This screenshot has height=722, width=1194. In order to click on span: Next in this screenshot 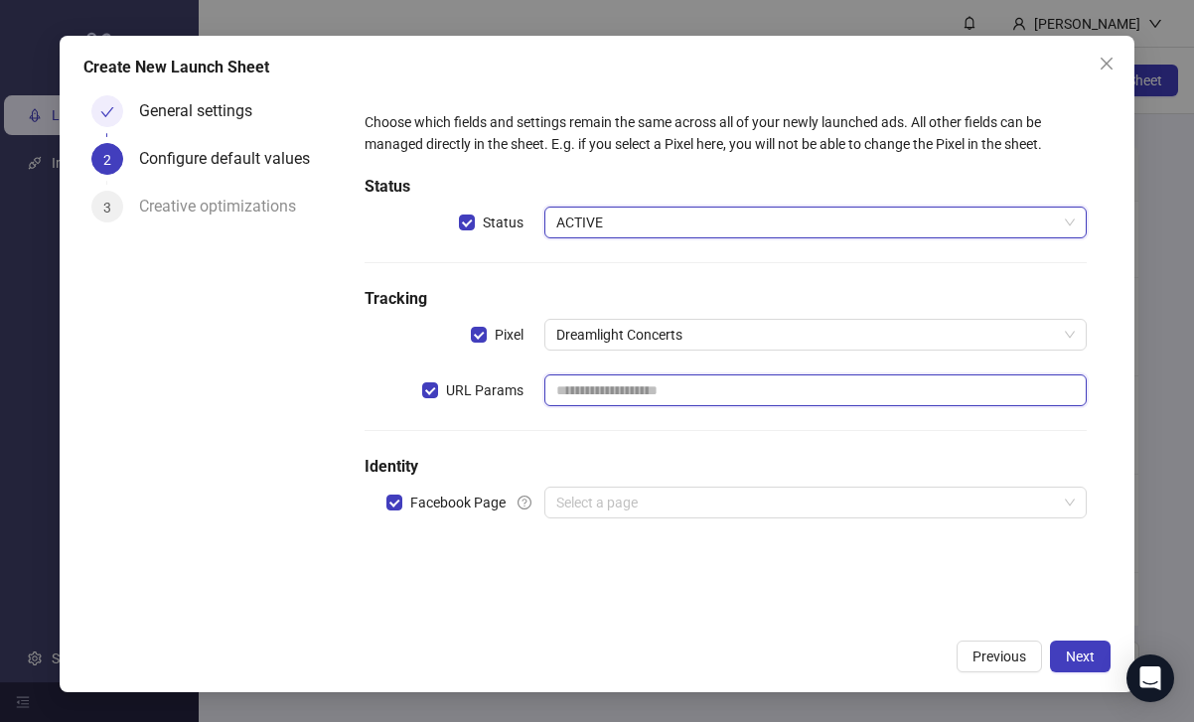, I will do `click(1080, 657)`.